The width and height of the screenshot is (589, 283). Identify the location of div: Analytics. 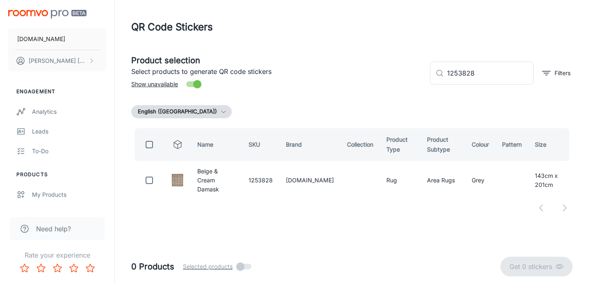
(69, 112).